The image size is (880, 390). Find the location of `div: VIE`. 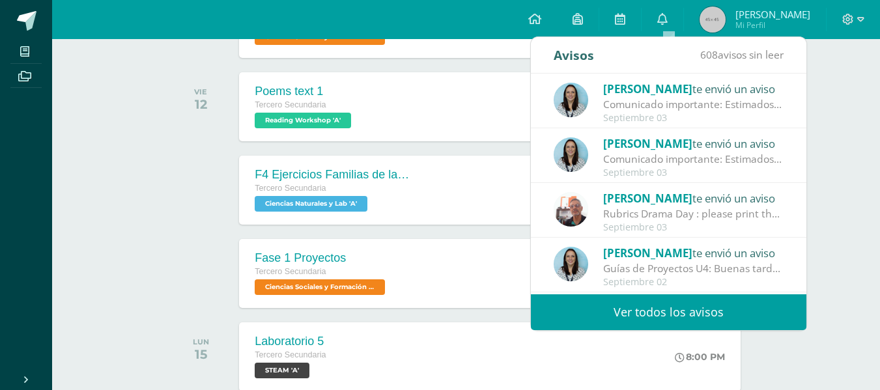

div: VIE is located at coordinates (201, 92).